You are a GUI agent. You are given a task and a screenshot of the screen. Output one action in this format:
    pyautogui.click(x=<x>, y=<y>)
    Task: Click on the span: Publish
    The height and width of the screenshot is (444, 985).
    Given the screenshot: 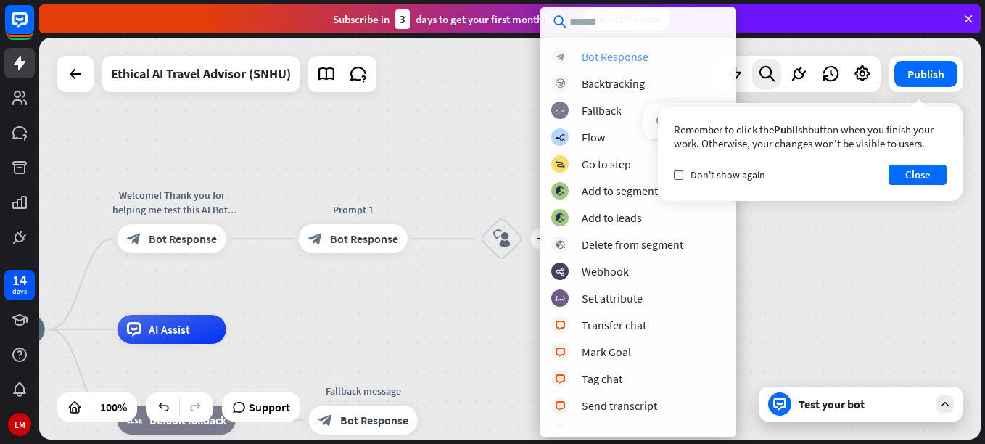 What is the action you would take?
    pyautogui.click(x=790, y=129)
    